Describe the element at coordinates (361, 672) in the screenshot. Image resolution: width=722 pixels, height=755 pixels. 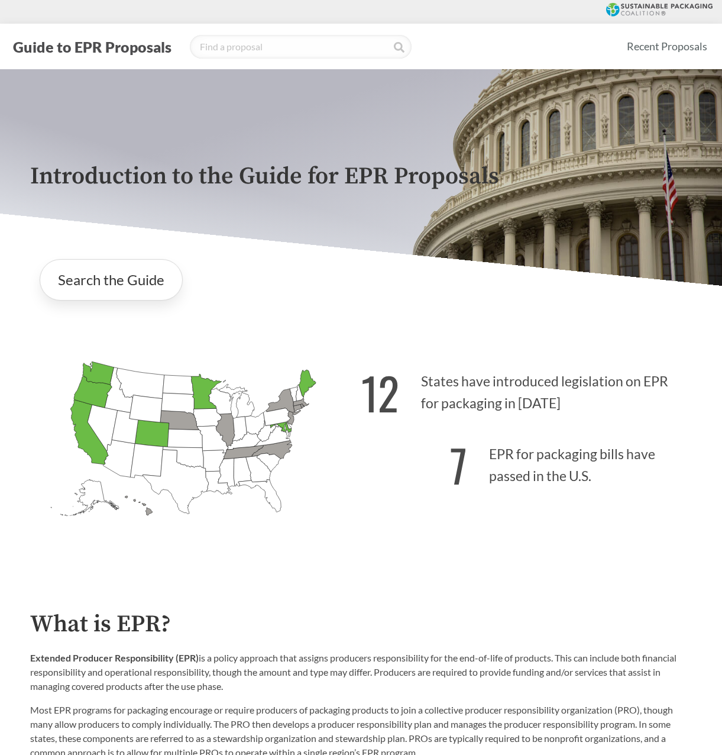
I see `p: is a policy approach that assigns producers responsibility for the end-of-life of products. This ...` at that location.